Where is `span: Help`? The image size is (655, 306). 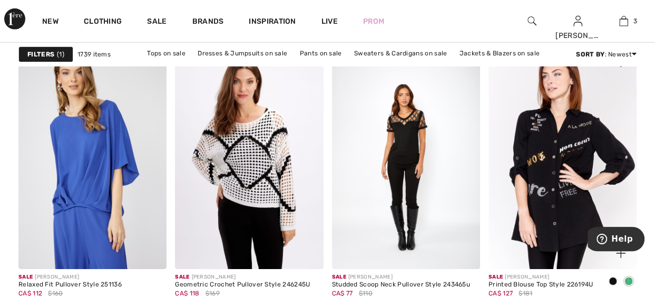
span: Help is located at coordinates (34, 12).